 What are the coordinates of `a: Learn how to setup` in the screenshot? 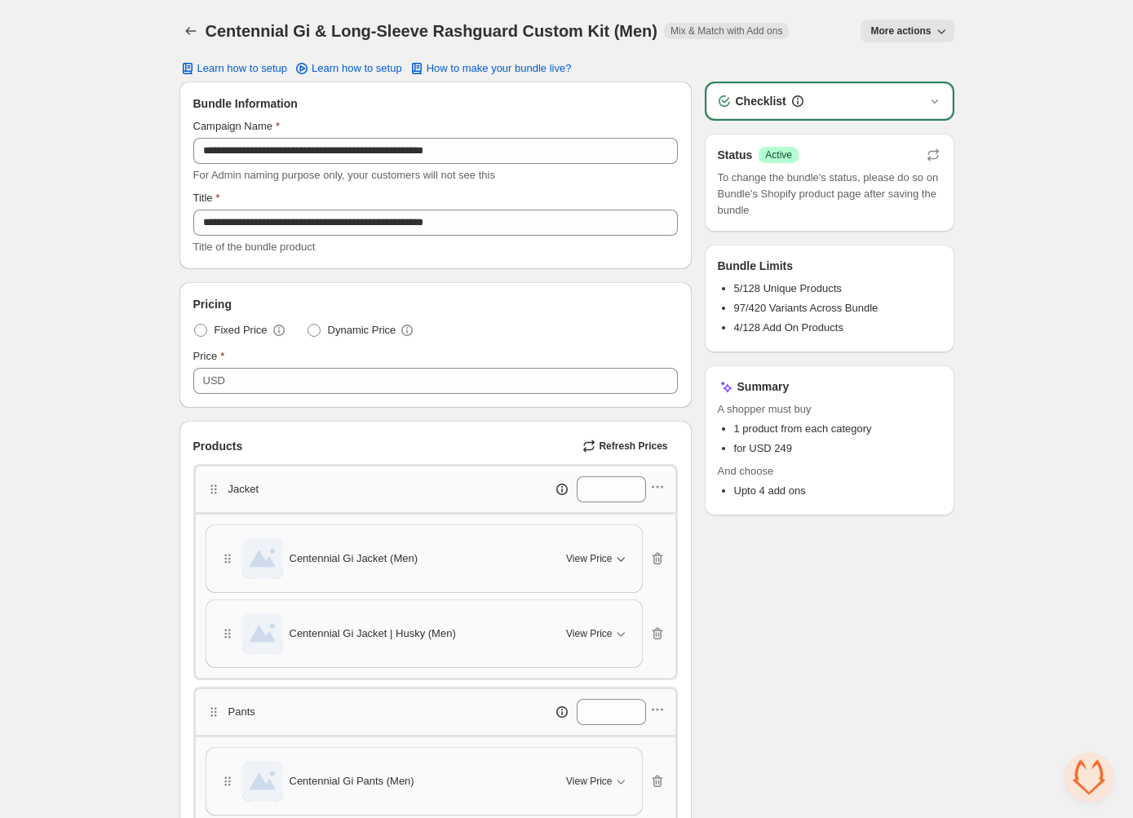 It's located at (347, 68).